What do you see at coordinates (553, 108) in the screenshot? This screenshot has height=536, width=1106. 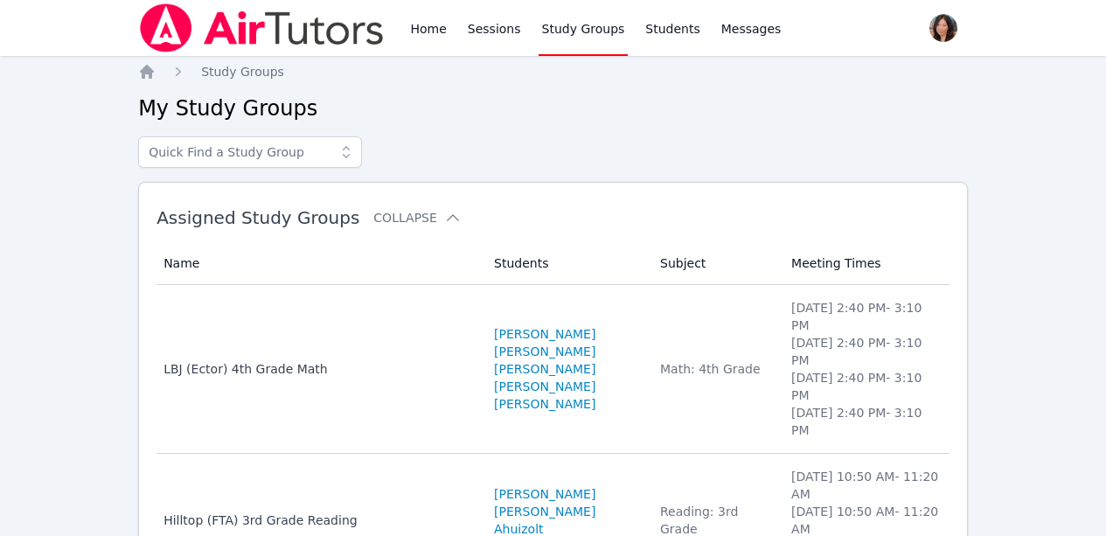 I see `h2: My Study Groups` at bounding box center [553, 108].